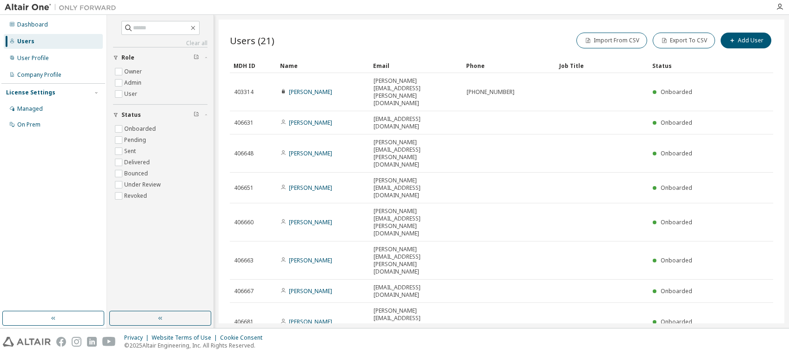 This screenshot has height=355, width=789. What do you see at coordinates (244, 291) in the screenshot?
I see `span: 406667` at bounding box center [244, 291].